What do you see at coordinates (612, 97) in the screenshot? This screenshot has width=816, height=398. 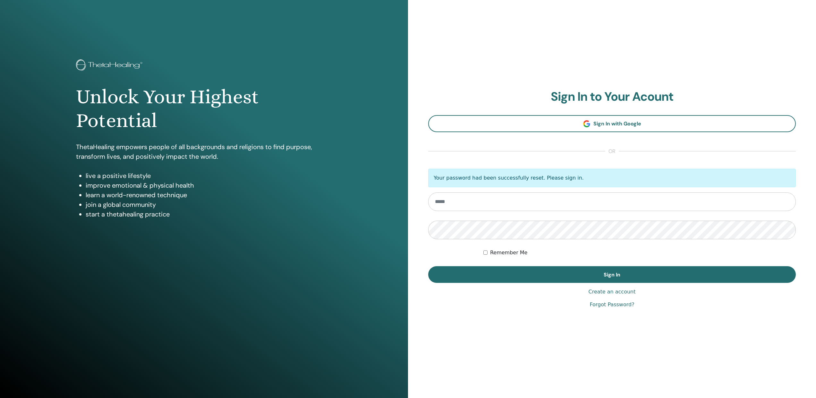 I see `h2: Sign In to Your Acount` at bounding box center [612, 97].